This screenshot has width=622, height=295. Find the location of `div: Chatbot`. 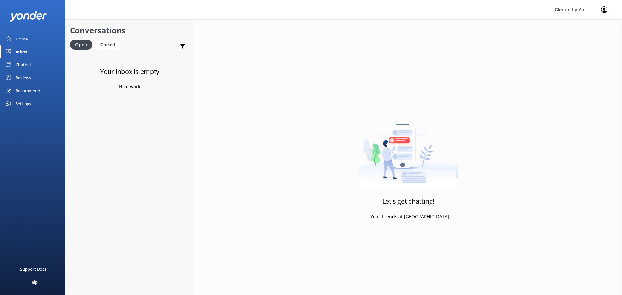

div: Chatbot is located at coordinates (23, 65).